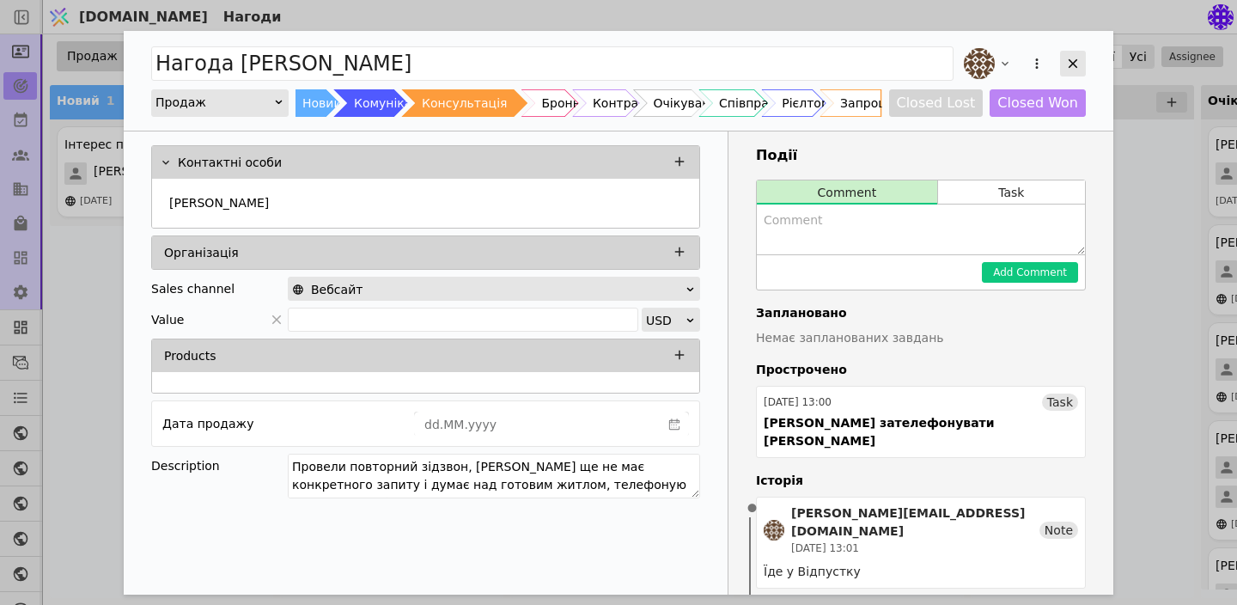 This screenshot has width=1237, height=605. Describe the element at coordinates (219, 465) in the screenshot. I see `div: Description` at that location.